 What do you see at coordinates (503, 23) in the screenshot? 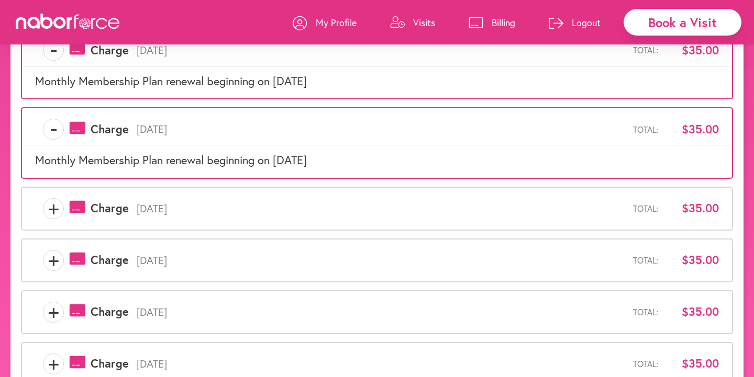
I see `p: Billing` at bounding box center [503, 23].